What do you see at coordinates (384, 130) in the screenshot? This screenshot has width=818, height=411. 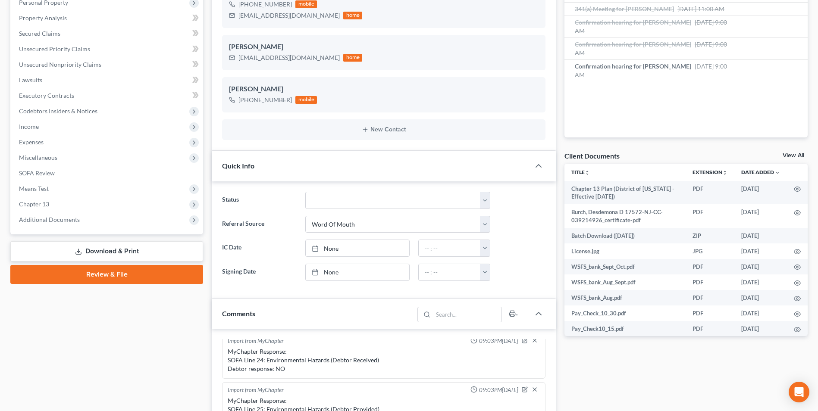 I see `button: New Contact` at bounding box center [384, 130].